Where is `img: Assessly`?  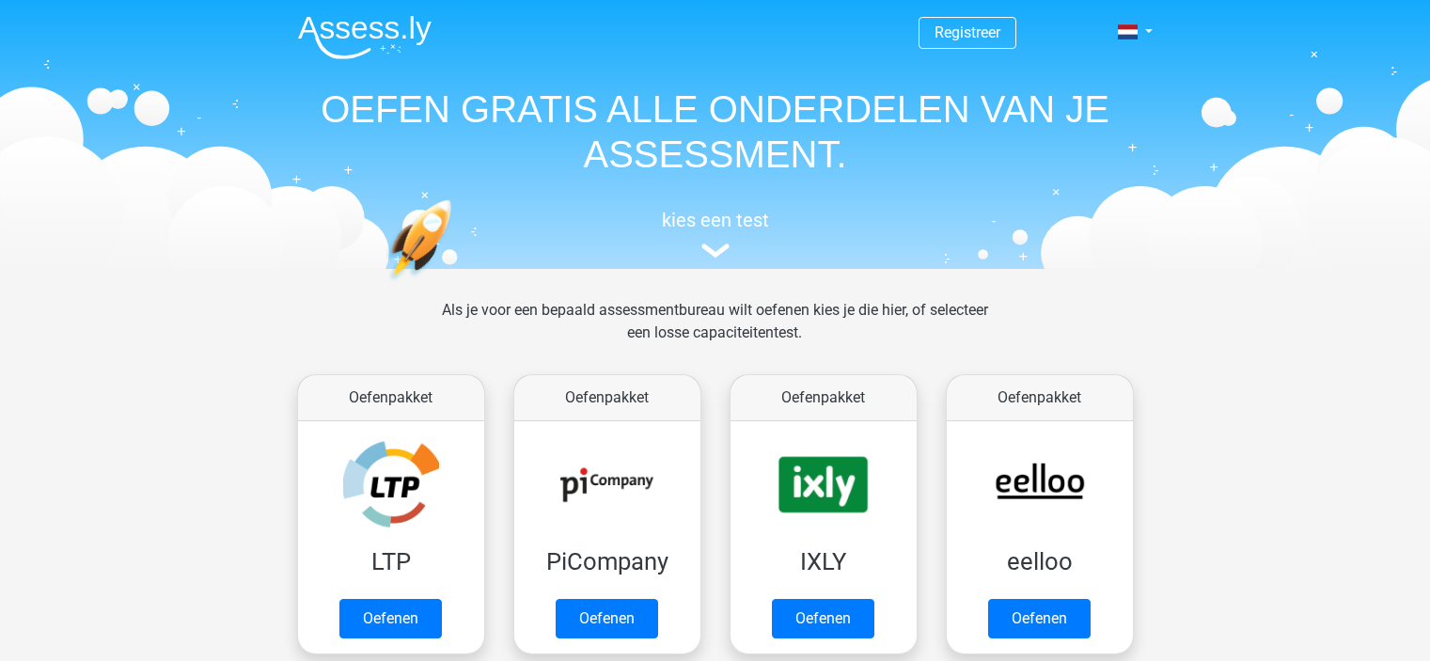 img: Assessly is located at coordinates (365, 37).